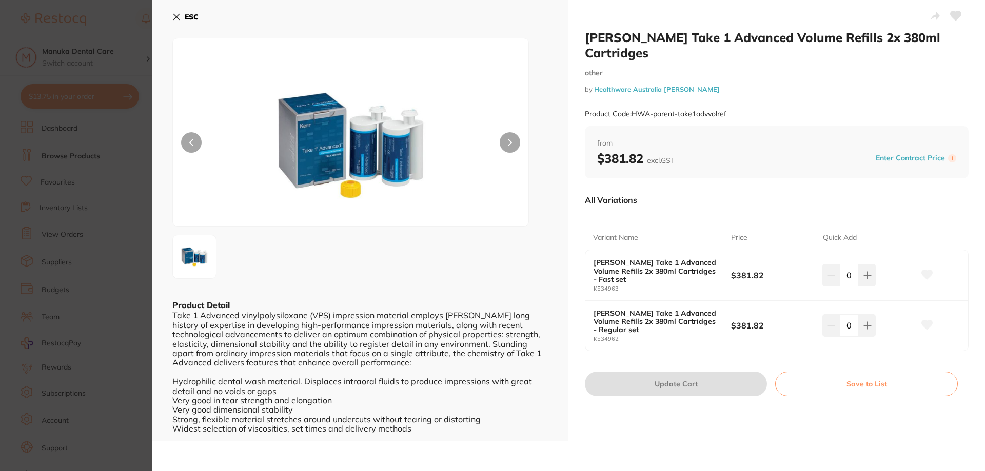 The image size is (985, 471). I want to click on small: Product Code: HWA-parent-take1advvolref, so click(655, 114).